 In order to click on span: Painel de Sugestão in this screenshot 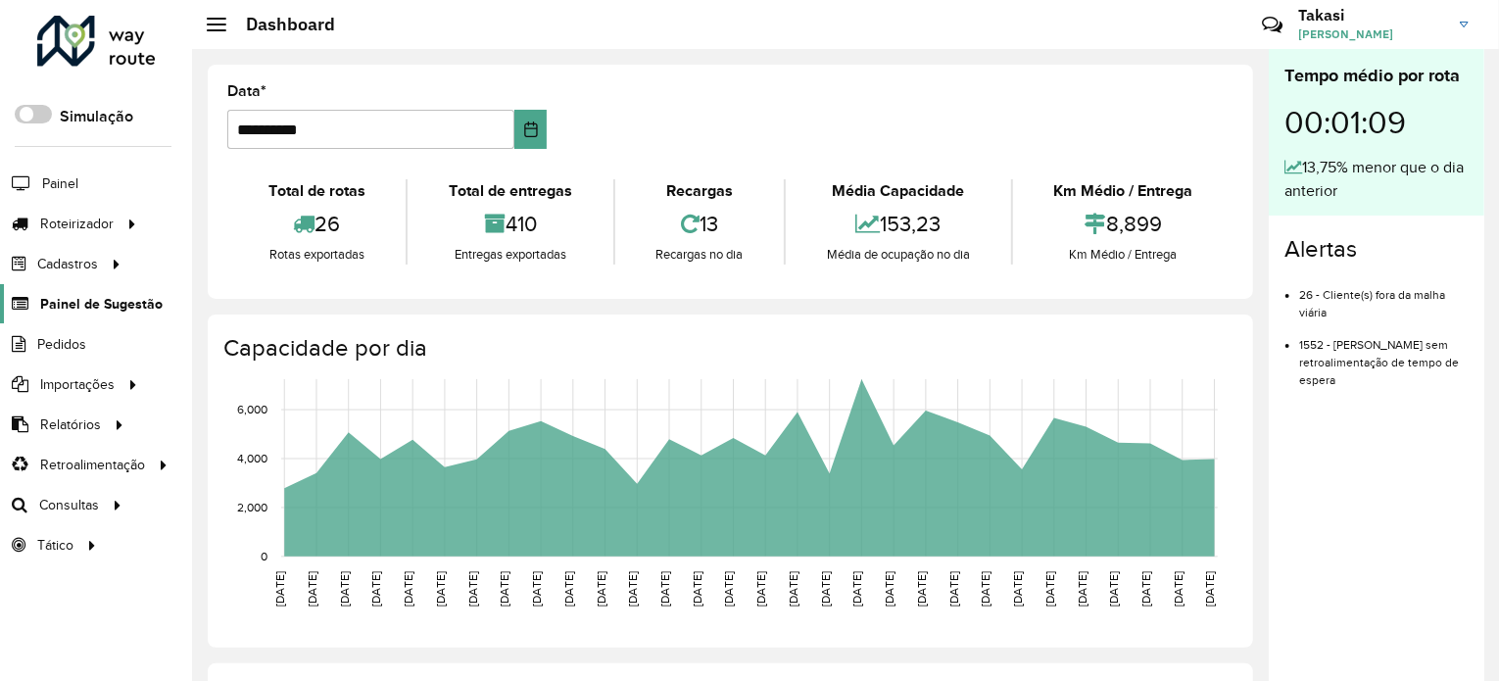, I will do `click(101, 304)`.